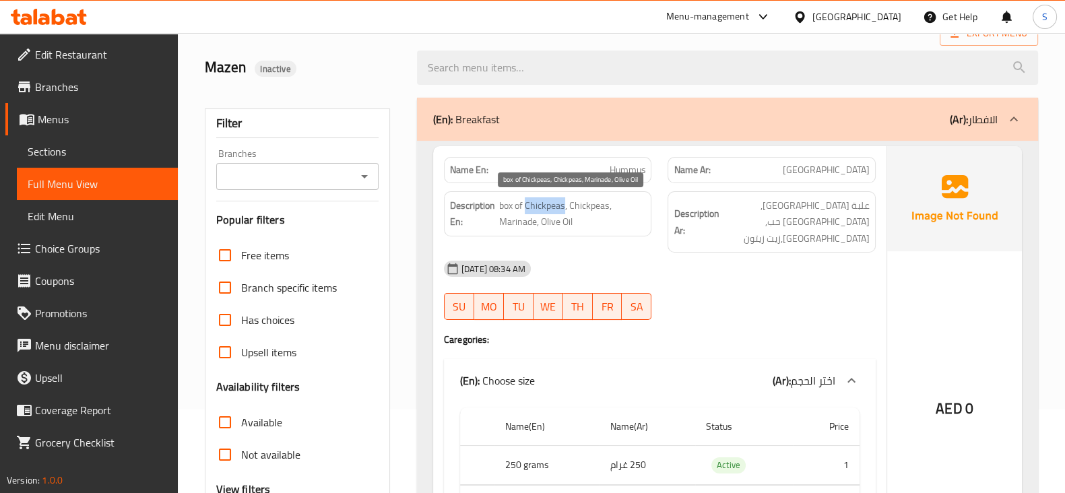 The width and height of the screenshot is (1065, 493). Describe the element at coordinates (949, 408) in the screenshot. I see `span: AED` at that location.